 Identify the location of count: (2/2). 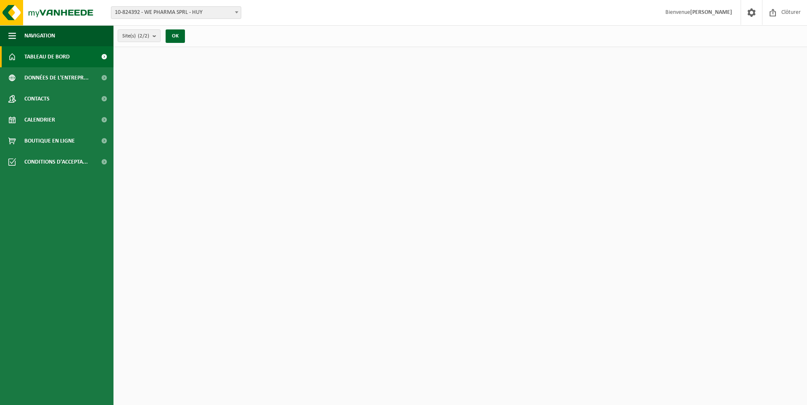
(143, 36).